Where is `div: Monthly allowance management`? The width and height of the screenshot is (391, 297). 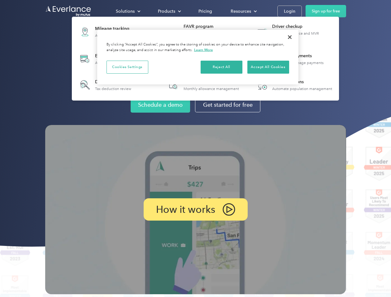
div: Monthly allowance management is located at coordinates (211, 89).